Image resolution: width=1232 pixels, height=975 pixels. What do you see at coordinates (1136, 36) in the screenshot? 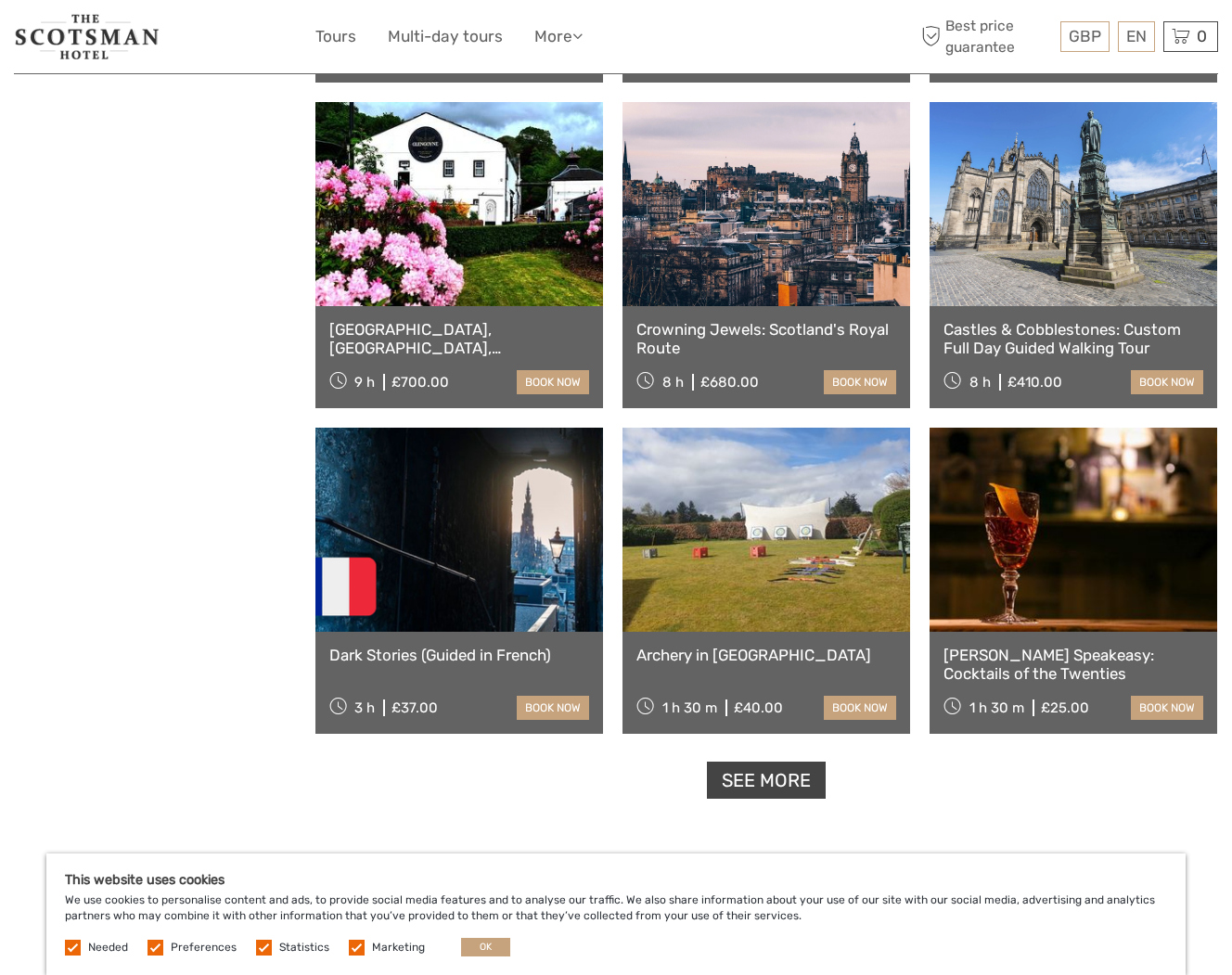
I see `div: EN` at bounding box center [1136, 36].